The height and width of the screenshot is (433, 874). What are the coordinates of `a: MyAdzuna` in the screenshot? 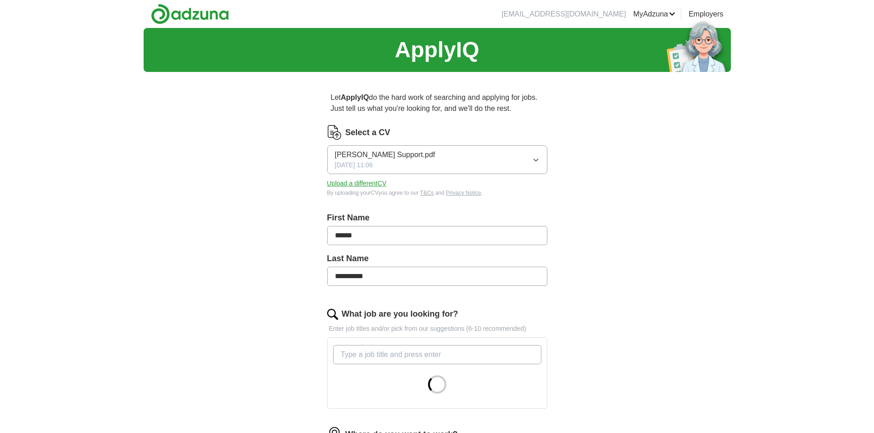 It's located at (654, 14).